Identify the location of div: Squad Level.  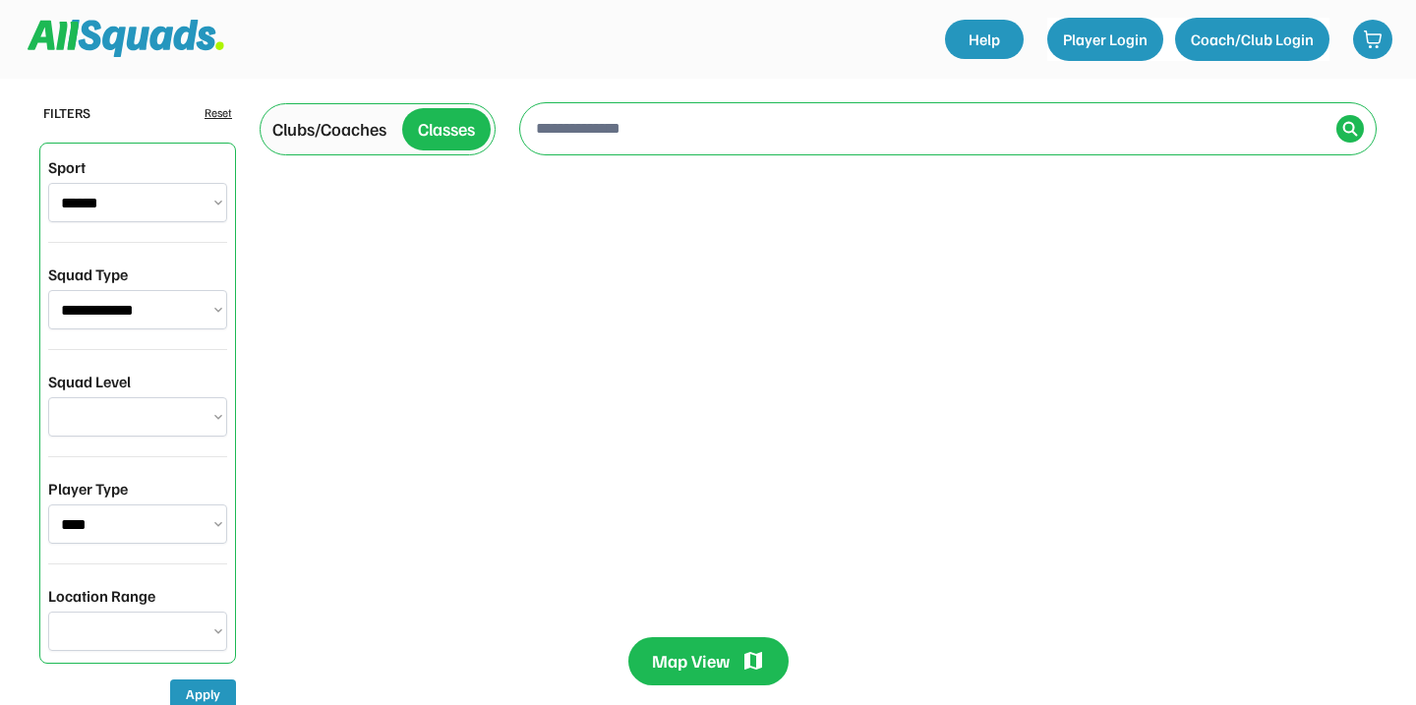
(89, 381).